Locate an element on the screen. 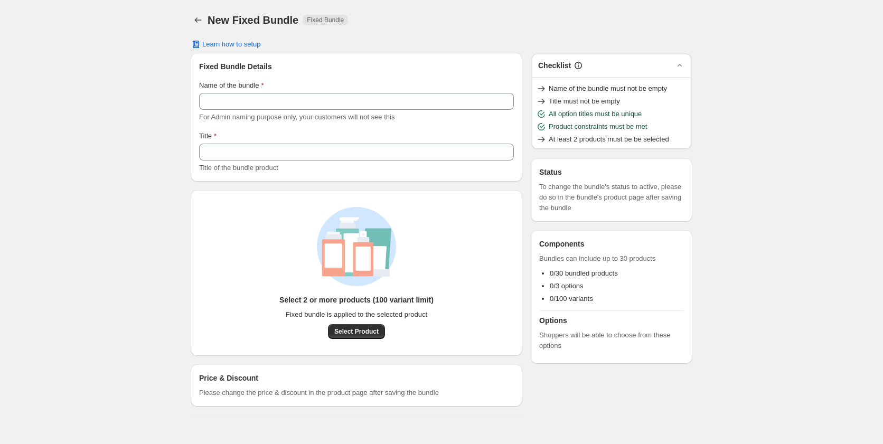 Image resolution: width=883 pixels, height=444 pixels. h3: Components is located at coordinates (562, 244).